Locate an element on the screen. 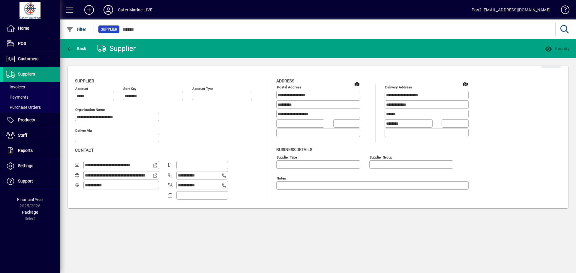  mat-label: Account is located at coordinates (82, 89).